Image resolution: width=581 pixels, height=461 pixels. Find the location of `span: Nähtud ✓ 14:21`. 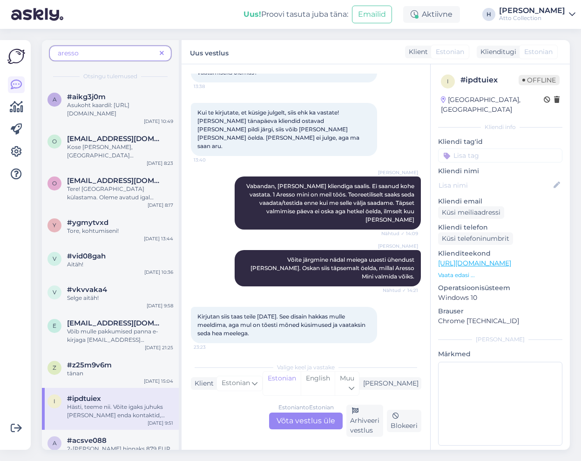

span: Nähtud ✓ 14:21 is located at coordinates (400, 290).